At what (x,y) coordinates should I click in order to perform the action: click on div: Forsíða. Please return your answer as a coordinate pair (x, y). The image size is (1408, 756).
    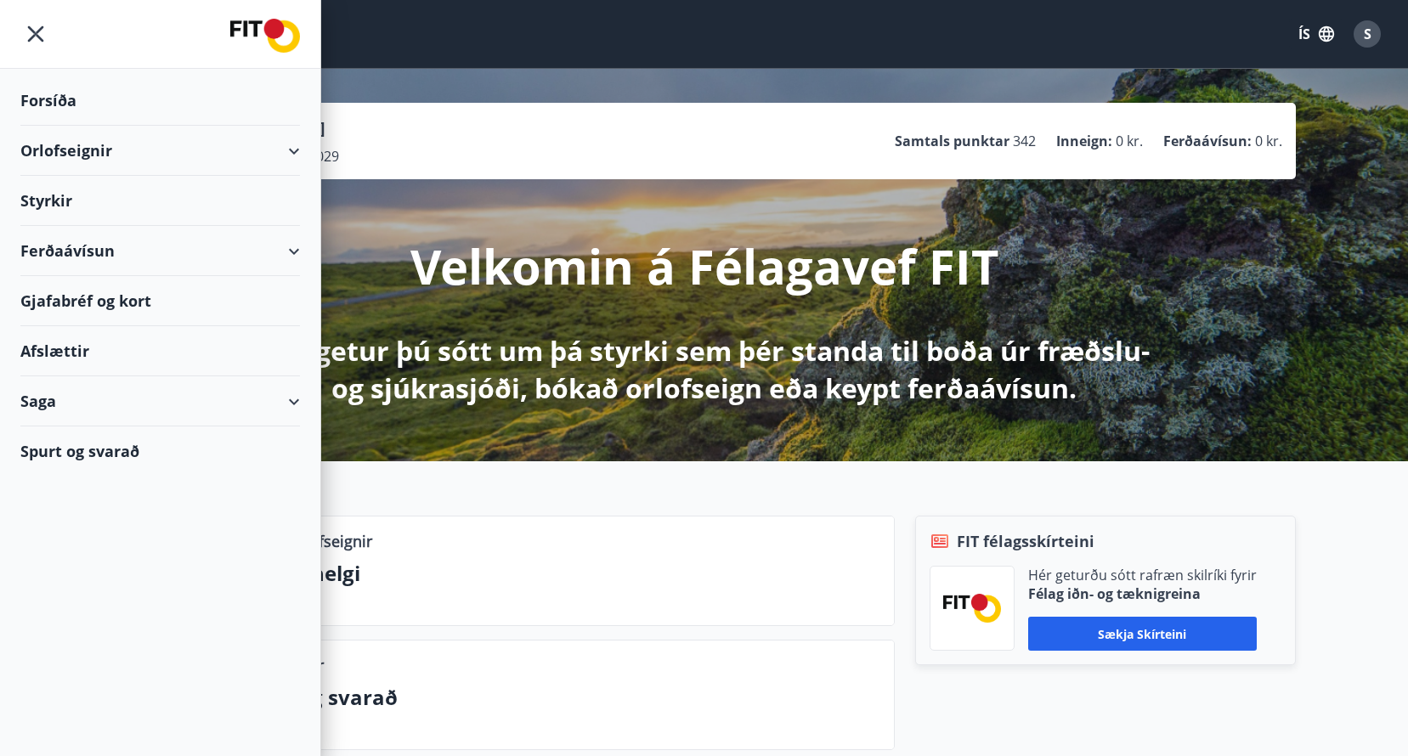
    Looking at the image, I should click on (160, 100).